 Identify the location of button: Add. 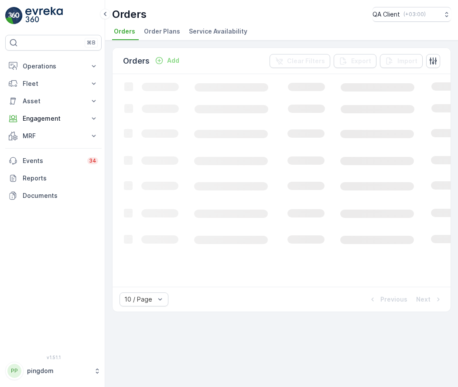
(167, 61).